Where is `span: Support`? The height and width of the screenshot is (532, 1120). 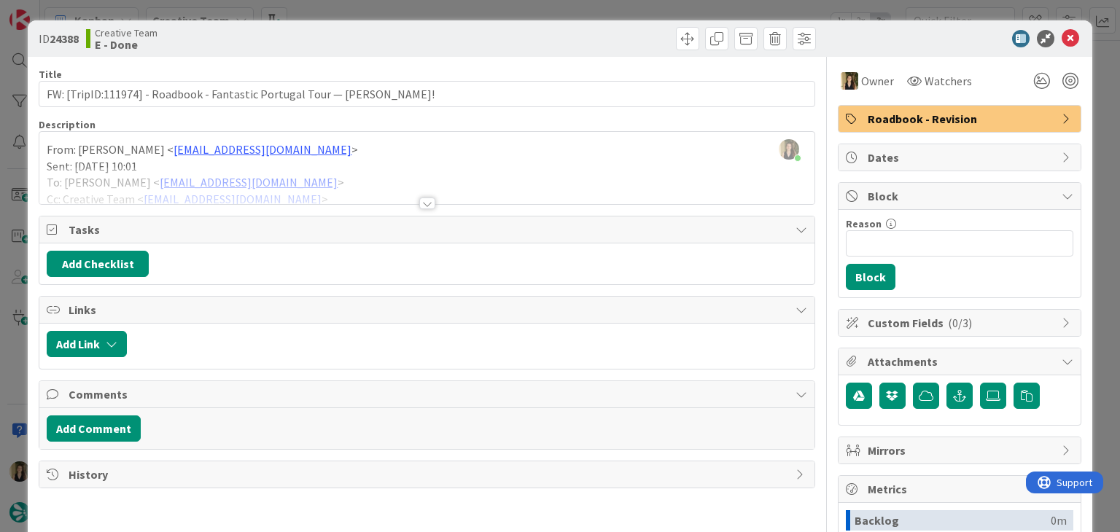 span: Support is located at coordinates (48, 11).